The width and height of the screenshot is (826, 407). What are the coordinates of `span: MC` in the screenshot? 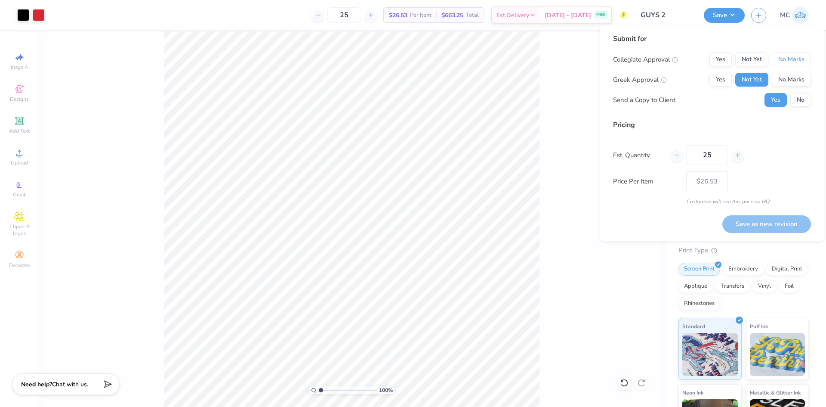 It's located at (785, 15).